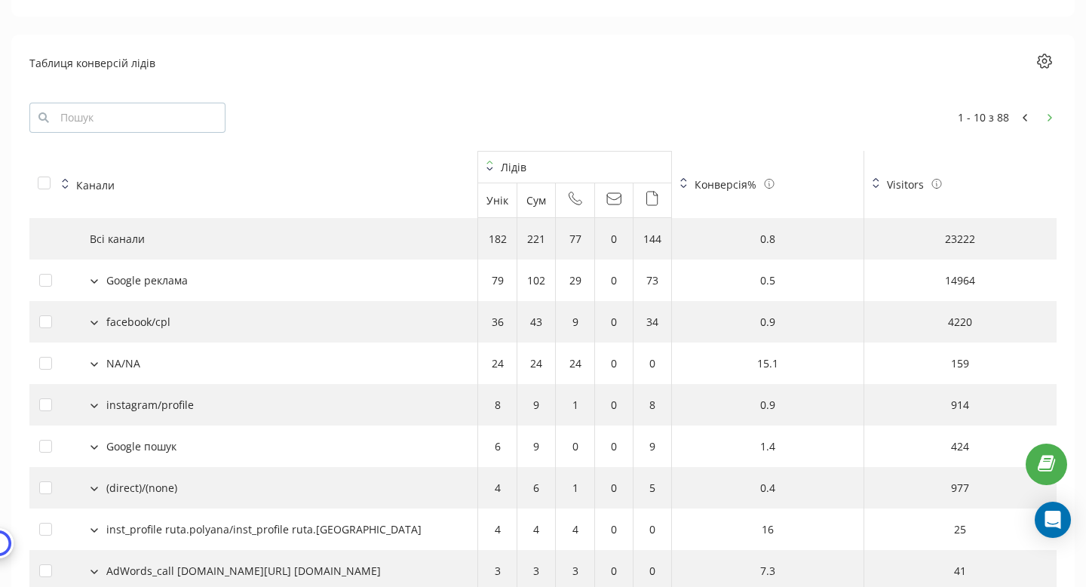 The image size is (1086, 587). Describe the element at coordinates (768, 529) in the screenshot. I see `td: 16` at that location.